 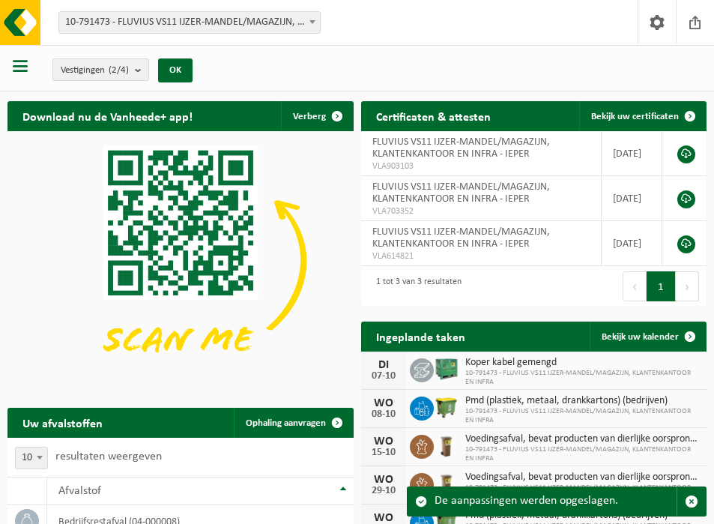 What do you see at coordinates (582, 363) in the screenshot?
I see `span: Koper kabel gemengd` at bounding box center [582, 363].